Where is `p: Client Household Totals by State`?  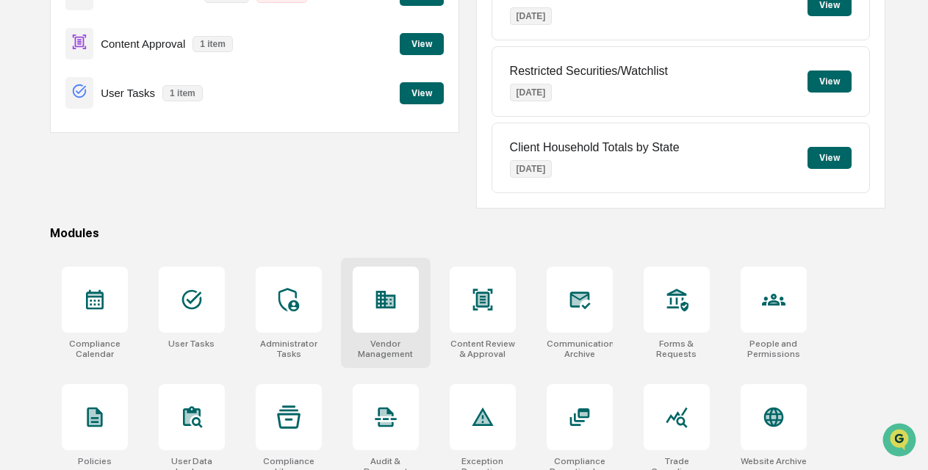
p: Client Household Totals by State is located at coordinates (595, 148).